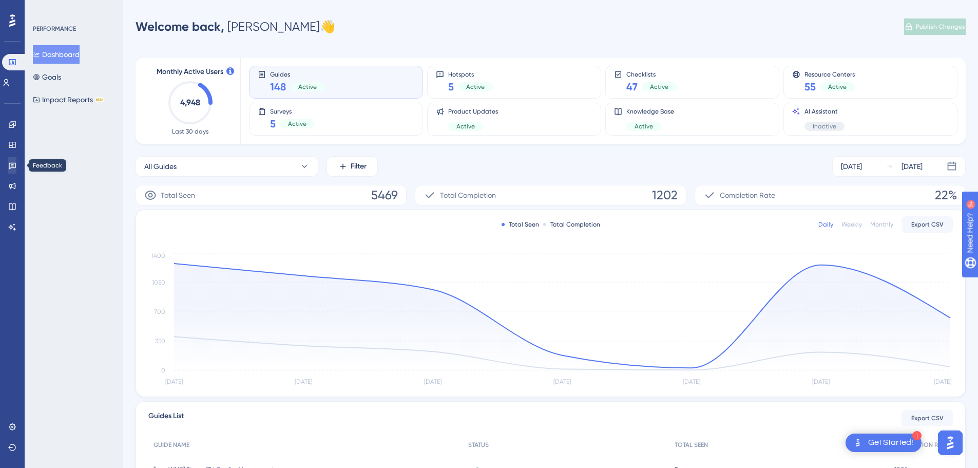 The width and height of the screenshot is (978, 468). Describe the element at coordinates (158, 256) in the screenshot. I see `tspan: 1400` at that location.